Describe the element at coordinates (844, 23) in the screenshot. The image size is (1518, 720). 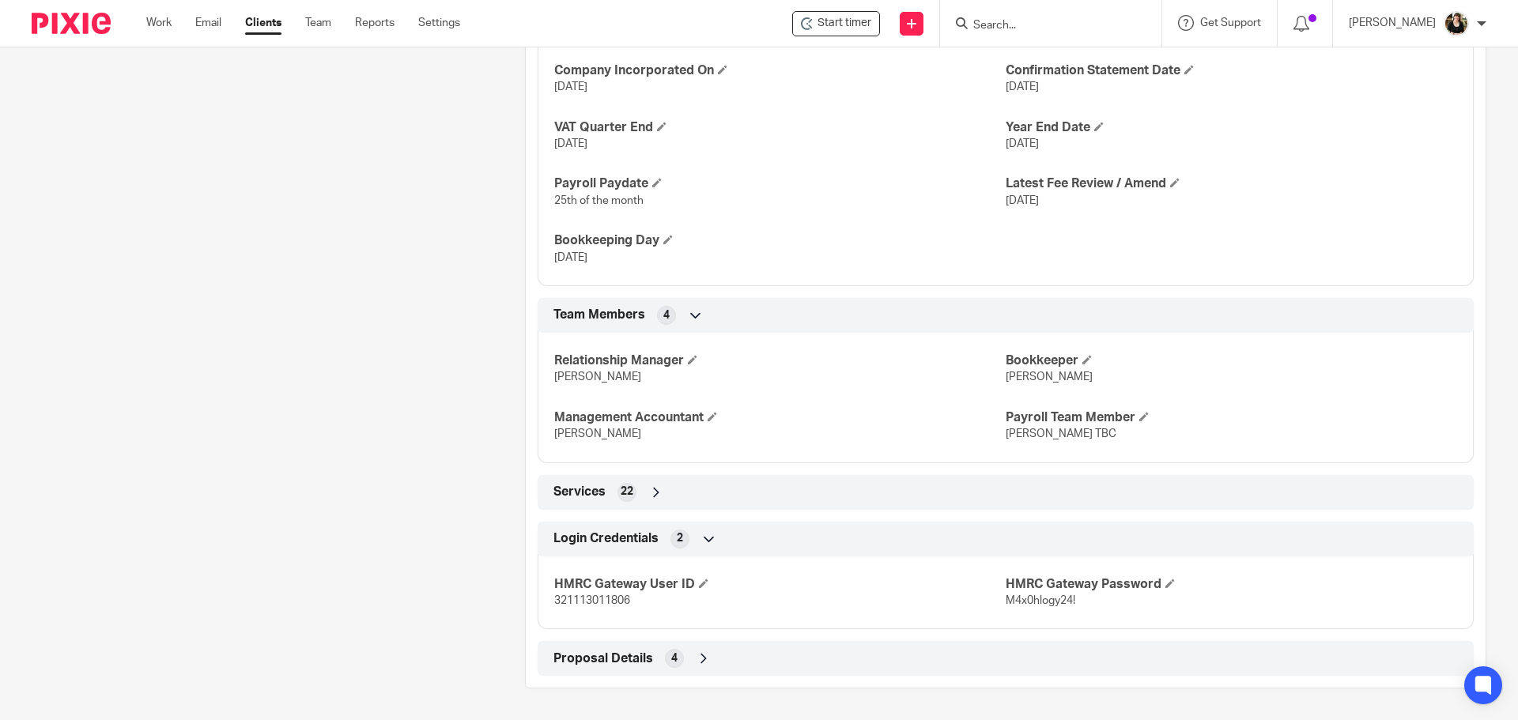
I see `span: Start timer` at that location.